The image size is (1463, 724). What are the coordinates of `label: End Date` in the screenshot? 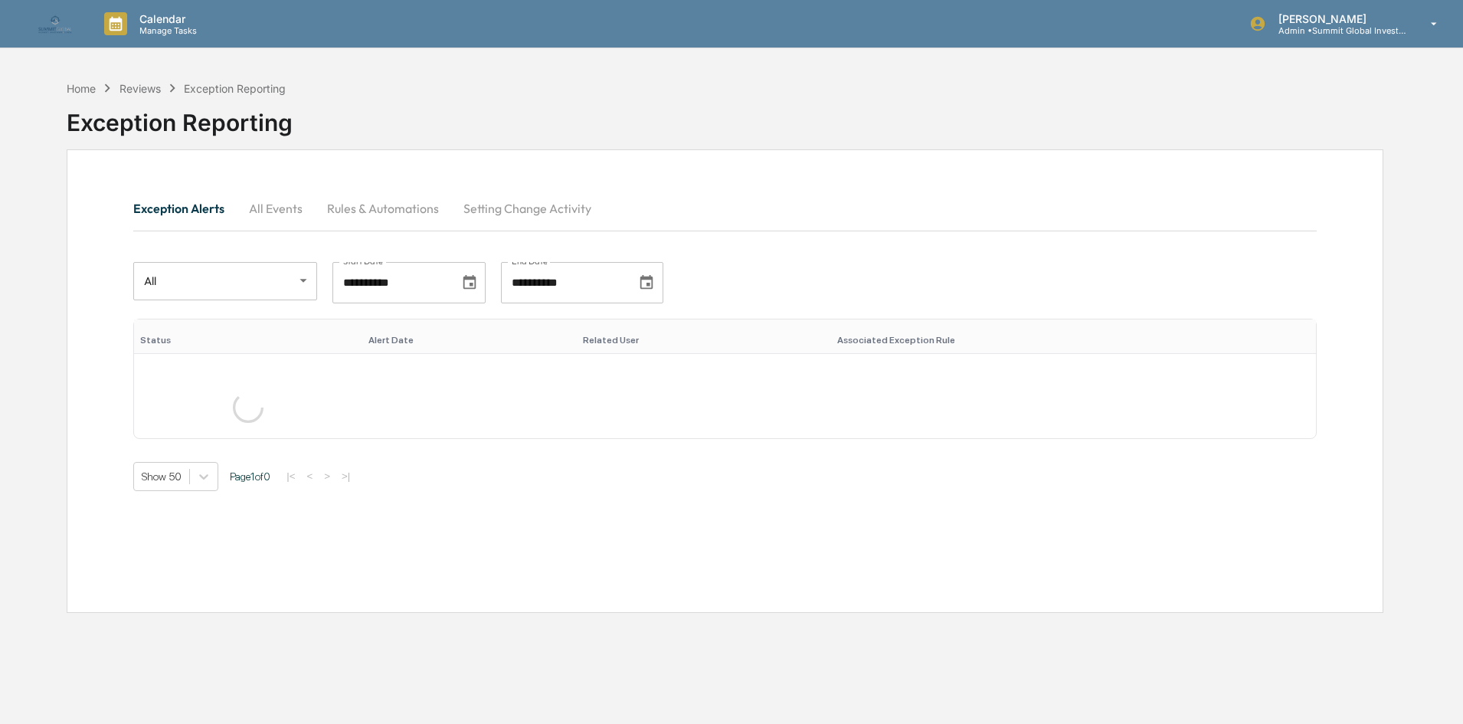 It's located at (529, 261).